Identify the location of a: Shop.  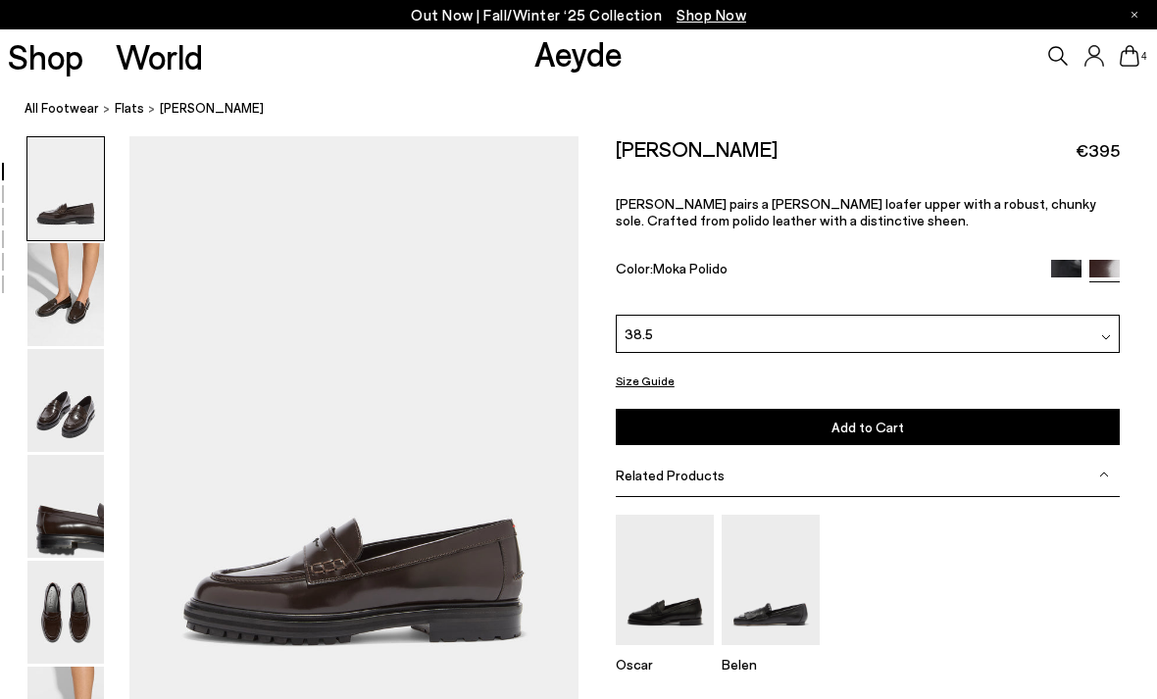
(45, 56).